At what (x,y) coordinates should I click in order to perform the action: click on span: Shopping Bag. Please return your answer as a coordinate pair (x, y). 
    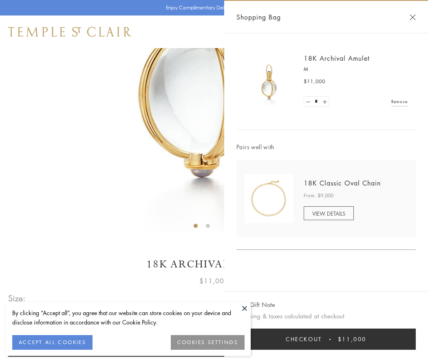
    Looking at the image, I should click on (258, 17).